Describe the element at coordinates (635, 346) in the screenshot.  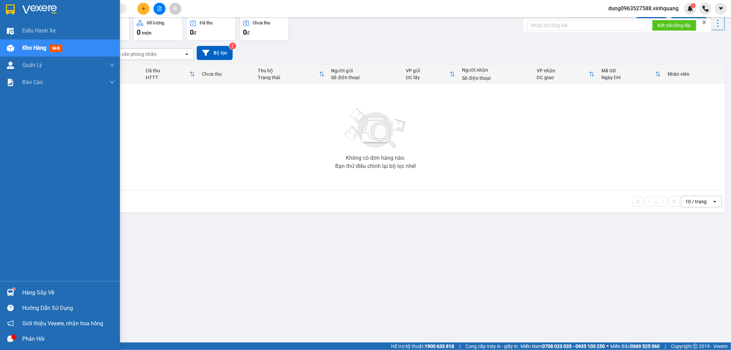
I see `span: Miền Bắc` at that location.